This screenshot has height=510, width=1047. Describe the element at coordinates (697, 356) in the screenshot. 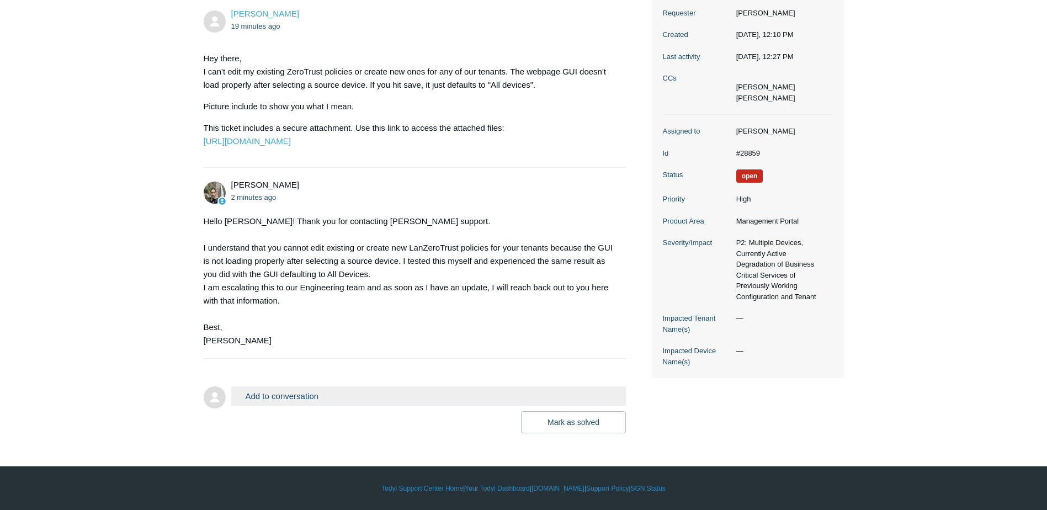

I see `dt: Impacted Device Name(s)` at that location.